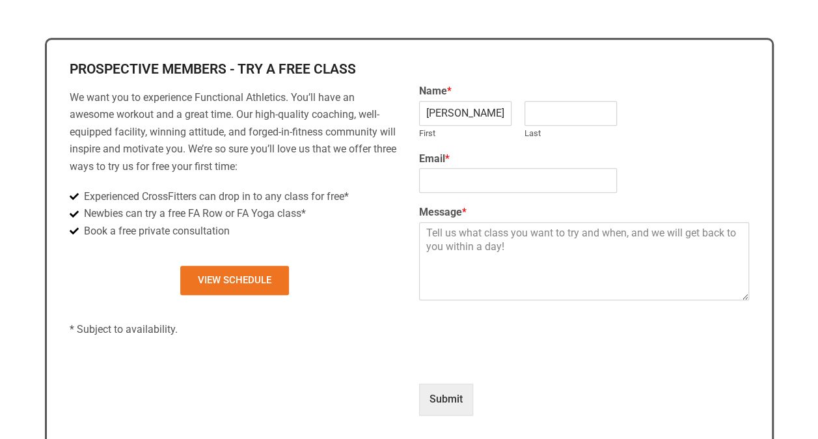 Image resolution: width=818 pixels, height=439 pixels. I want to click on span: Newbies can try a free FA Row or FA Yoga class*, so click(193, 213).